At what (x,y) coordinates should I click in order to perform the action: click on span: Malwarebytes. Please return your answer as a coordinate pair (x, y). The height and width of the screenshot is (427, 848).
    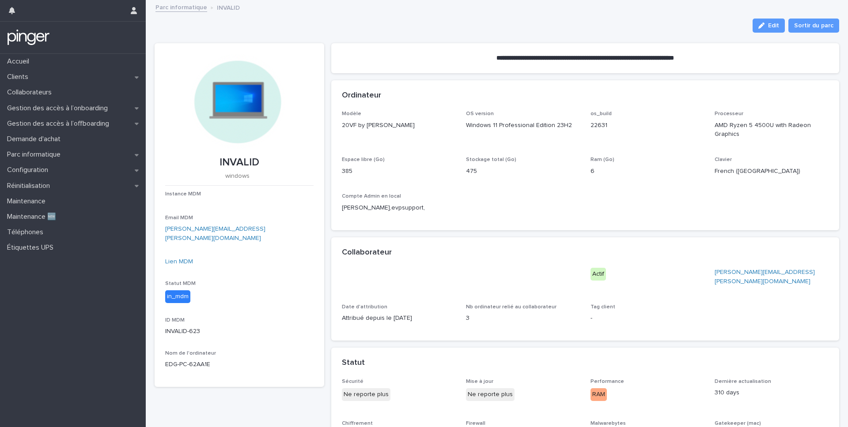
    Looking at the image, I should click on (608, 424).